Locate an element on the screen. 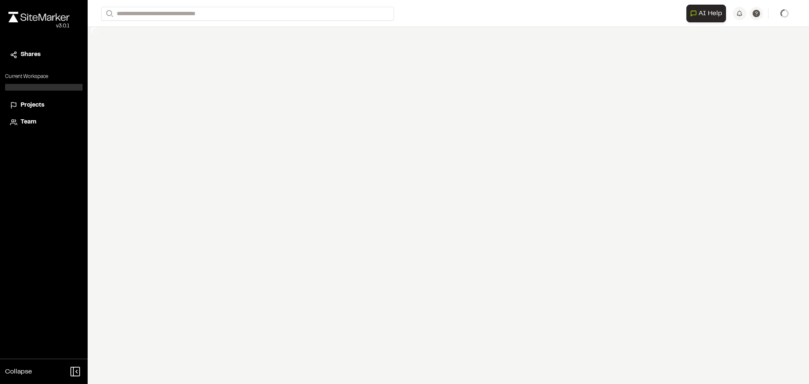 The width and height of the screenshot is (809, 384). span: Projects is located at coordinates (32, 105).